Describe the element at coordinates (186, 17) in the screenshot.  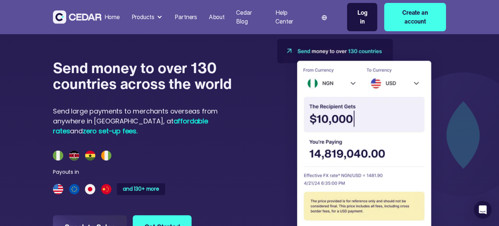
I see `a: Partners` at that location.